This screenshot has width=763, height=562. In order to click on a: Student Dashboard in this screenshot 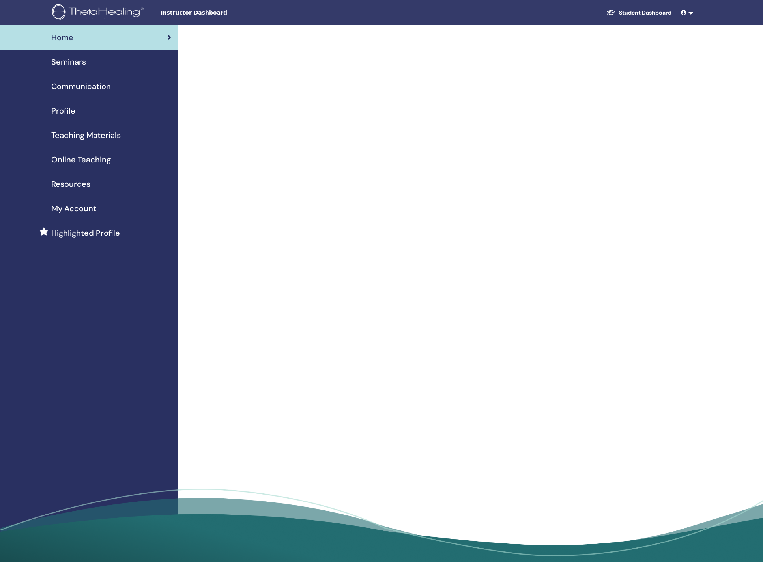, I will do `click(638, 13)`.